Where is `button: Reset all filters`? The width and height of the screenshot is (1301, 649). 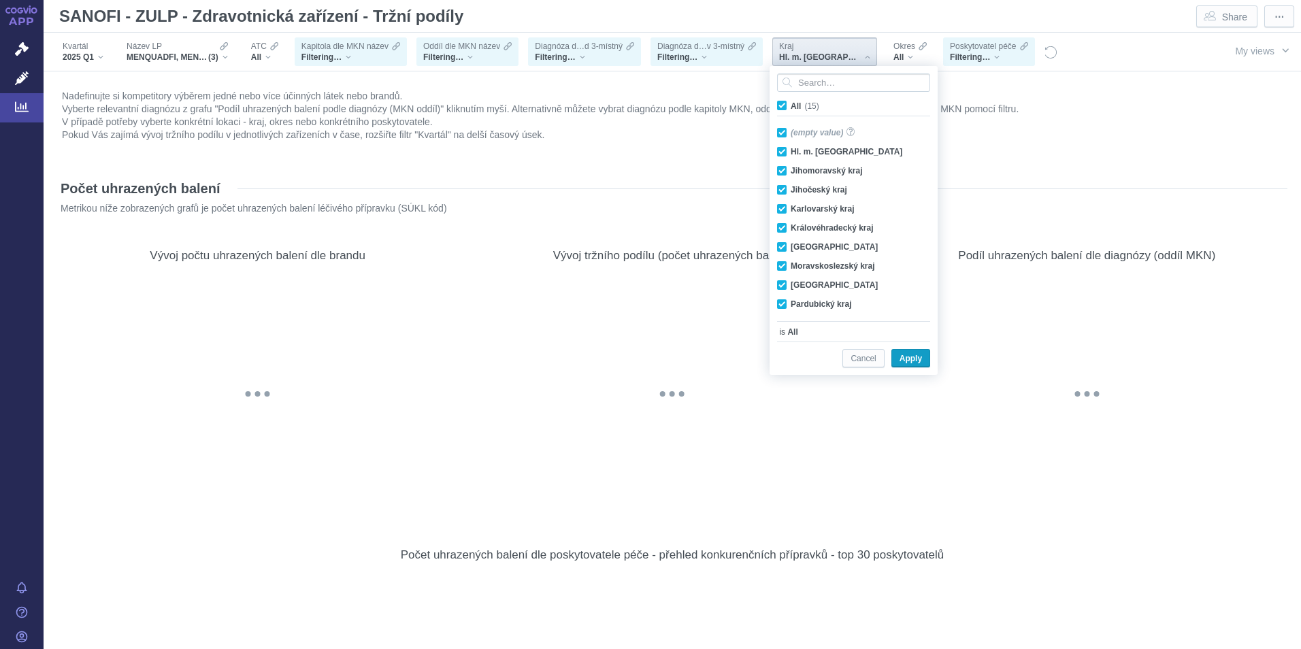 button: Reset all filters is located at coordinates (1051, 52).